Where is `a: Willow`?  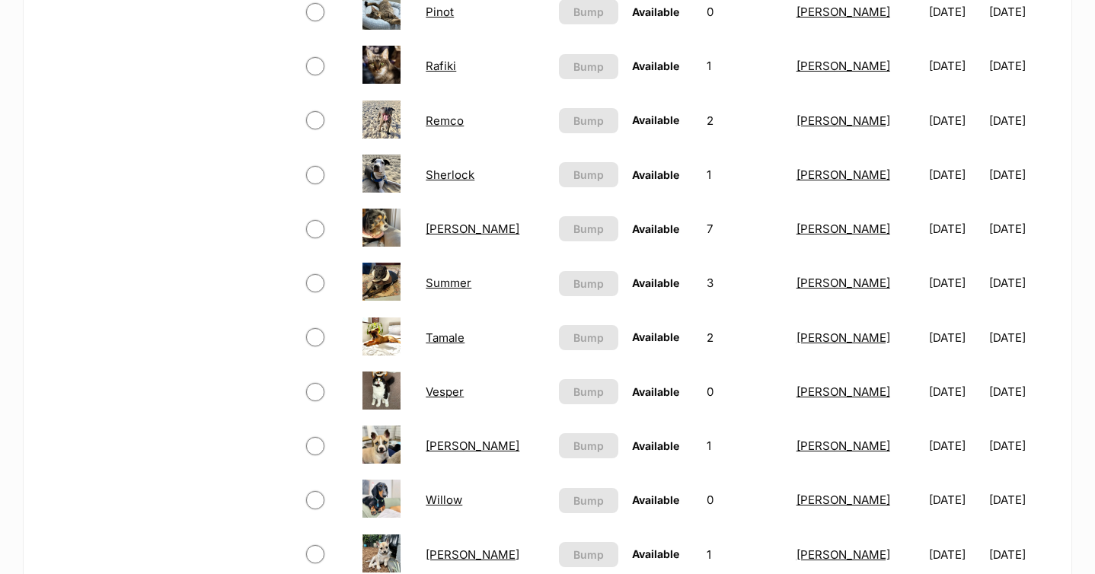 a: Willow is located at coordinates (444, 499).